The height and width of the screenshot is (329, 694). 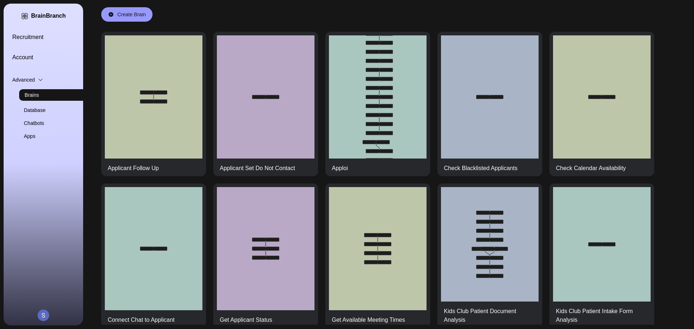 What do you see at coordinates (597, 316) in the screenshot?
I see `div: Kids Club Patient Intake Form Analysis` at bounding box center [597, 316].